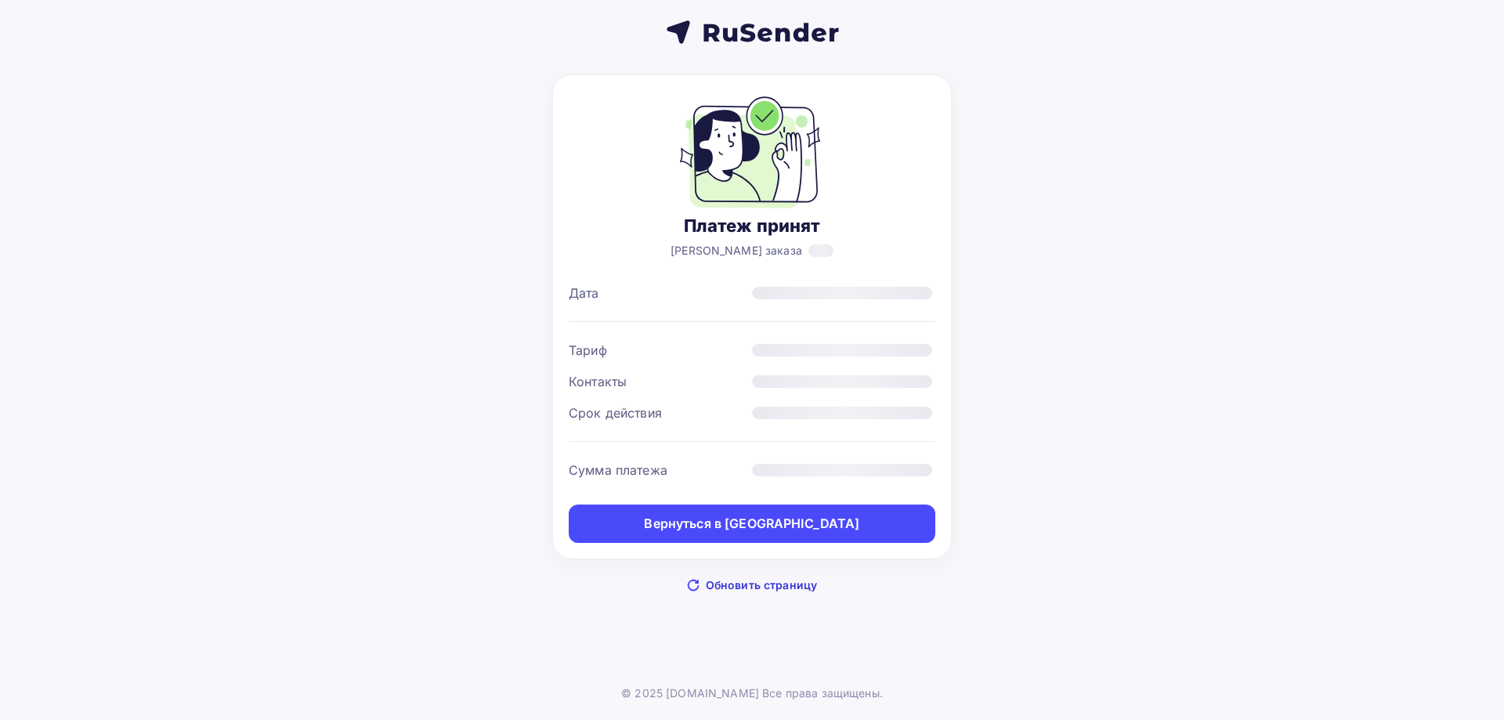  I want to click on div: Дата, so click(660, 293).